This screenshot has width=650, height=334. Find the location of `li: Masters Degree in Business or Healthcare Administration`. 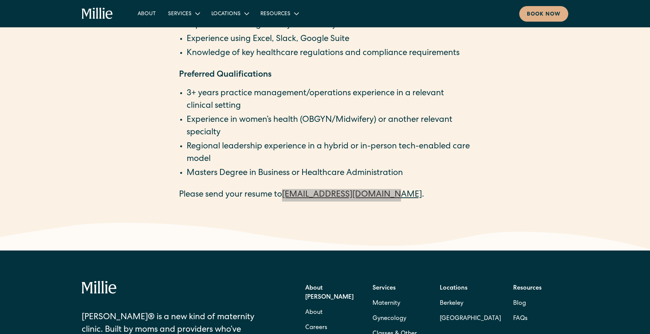

li: Masters Degree in Business or Healthcare Administration is located at coordinates (329, 174).